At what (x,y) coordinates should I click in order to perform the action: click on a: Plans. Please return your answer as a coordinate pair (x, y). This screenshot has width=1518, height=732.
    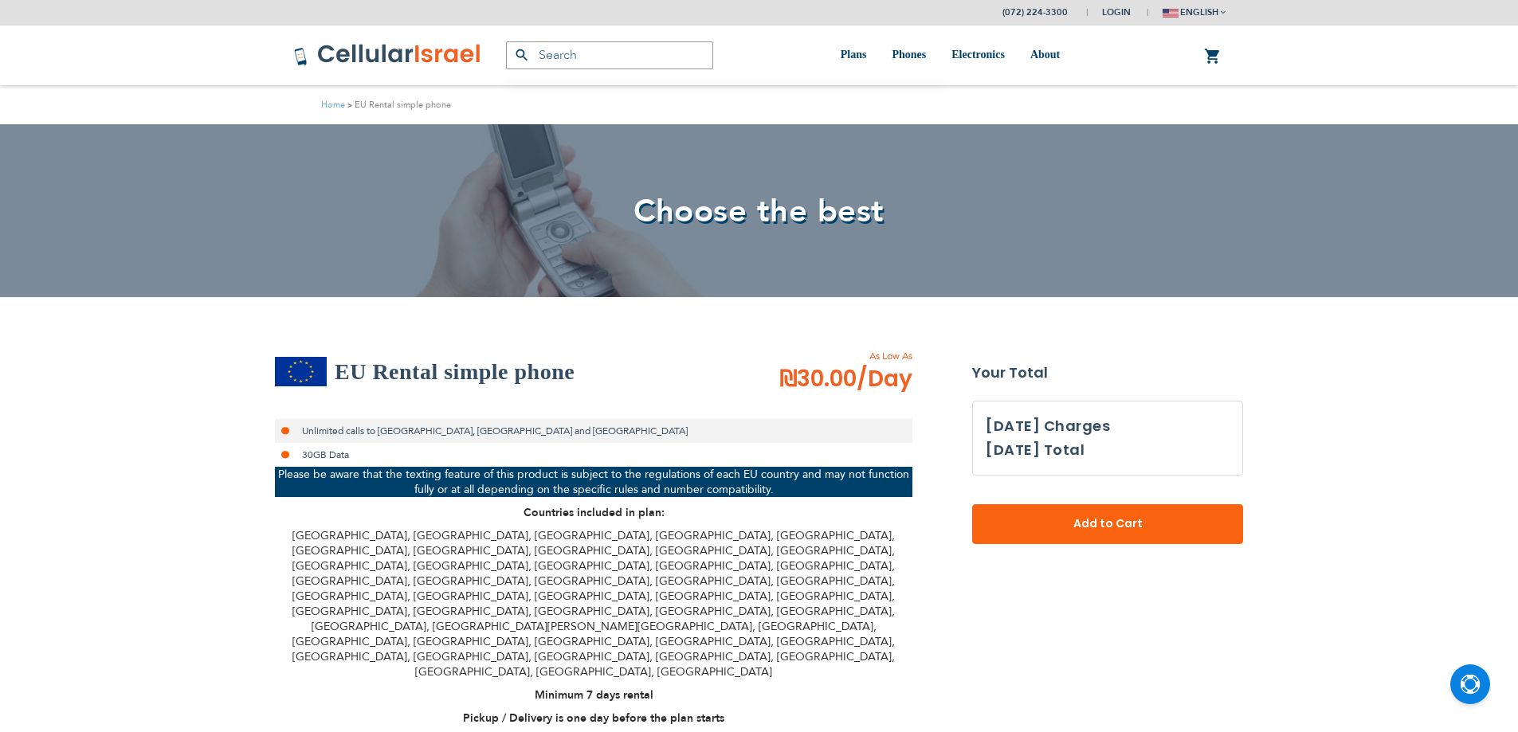
    Looking at the image, I should click on (853, 55).